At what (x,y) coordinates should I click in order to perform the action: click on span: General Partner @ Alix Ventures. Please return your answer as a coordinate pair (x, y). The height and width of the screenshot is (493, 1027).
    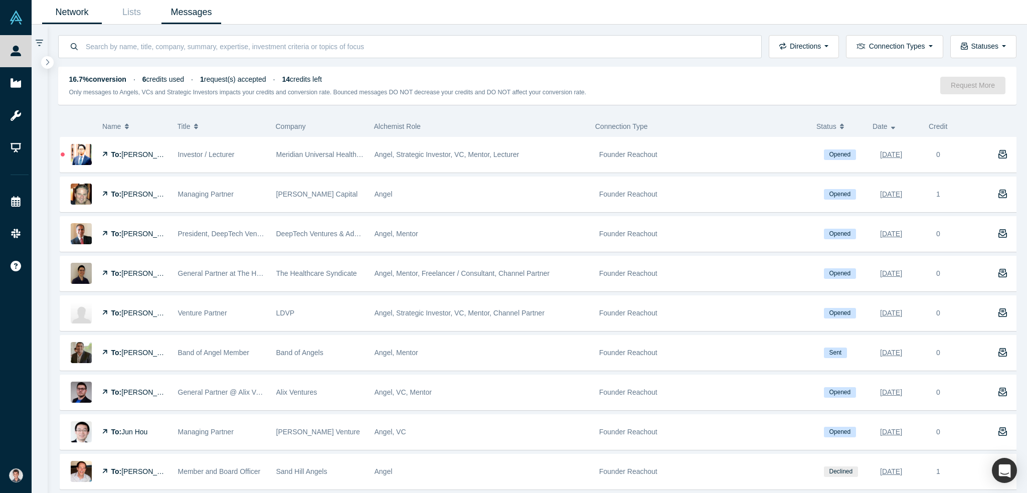
    Looking at the image, I should click on (229, 392).